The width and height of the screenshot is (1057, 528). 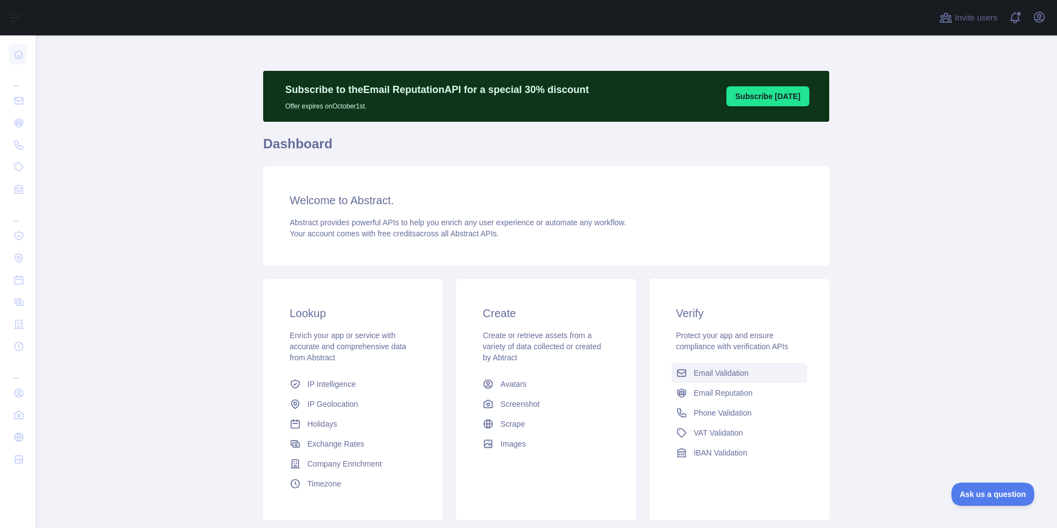 What do you see at coordinates (976, 18) in the screenshot?
I see `span: Invite users` at bounding box center [976, 18].